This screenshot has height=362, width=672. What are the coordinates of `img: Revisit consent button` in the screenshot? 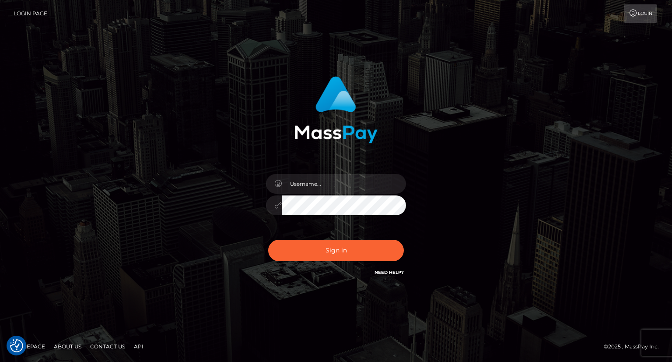 It's located at (17, 345).